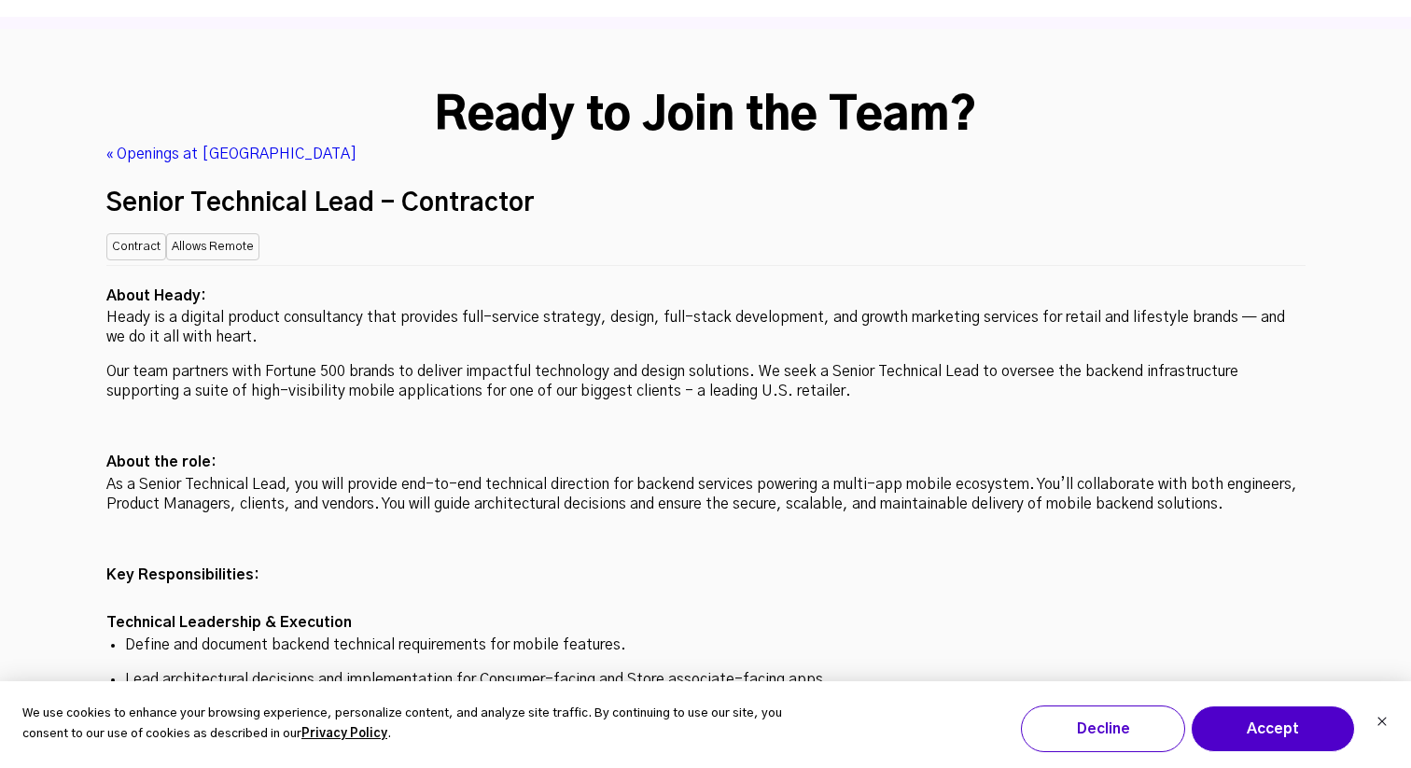  I want to click on p: Heady is a digital product consultancy that provides full-service strategy, design, full-stack de..., so click(705, 328).